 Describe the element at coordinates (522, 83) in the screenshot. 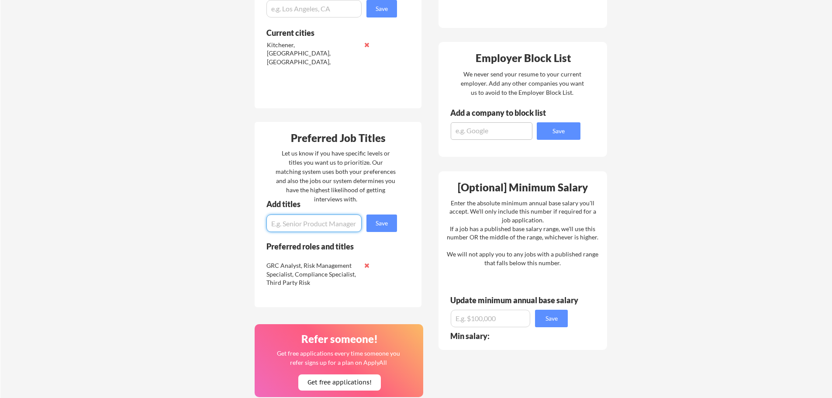

I see `div: We never send your resume to your current employer. Add any other companies you want us to avoid ...` at that location.